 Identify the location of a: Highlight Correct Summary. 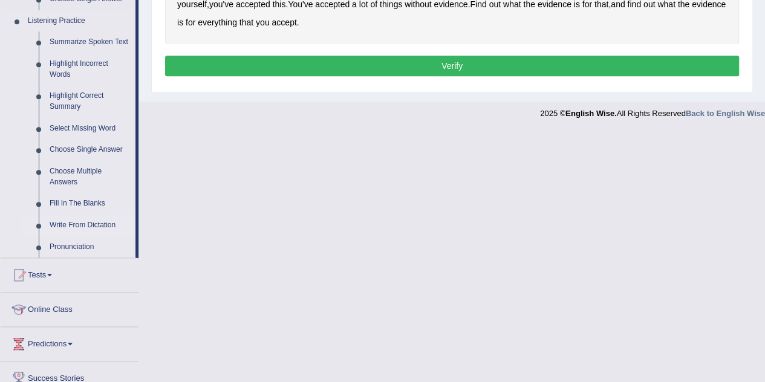
(89, 101).